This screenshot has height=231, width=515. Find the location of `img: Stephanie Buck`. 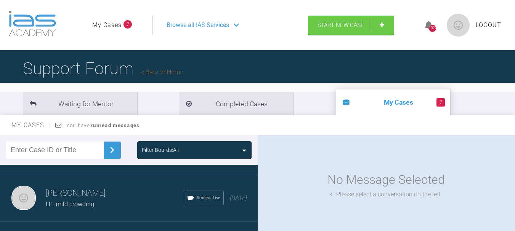

img: Stephanie Buck is located at coordinates (24, 198).